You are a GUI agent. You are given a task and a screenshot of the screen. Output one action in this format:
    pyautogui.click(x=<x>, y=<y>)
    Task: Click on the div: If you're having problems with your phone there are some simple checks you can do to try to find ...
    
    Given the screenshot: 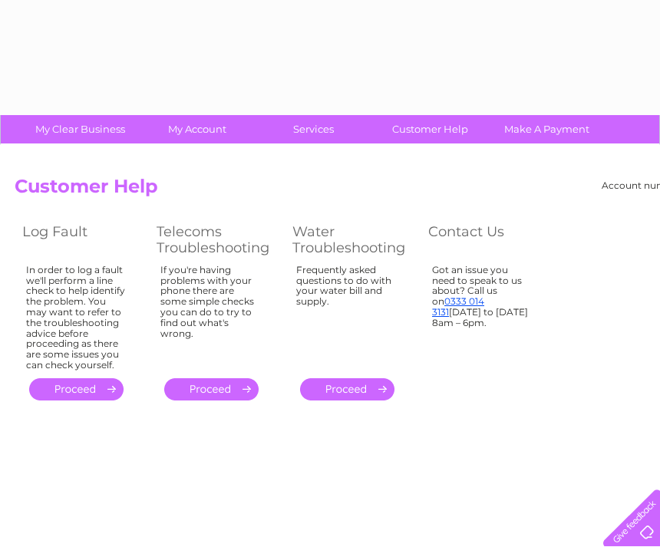 What is the action you would take?
    pyautogui.click(x=211, y=315)
    